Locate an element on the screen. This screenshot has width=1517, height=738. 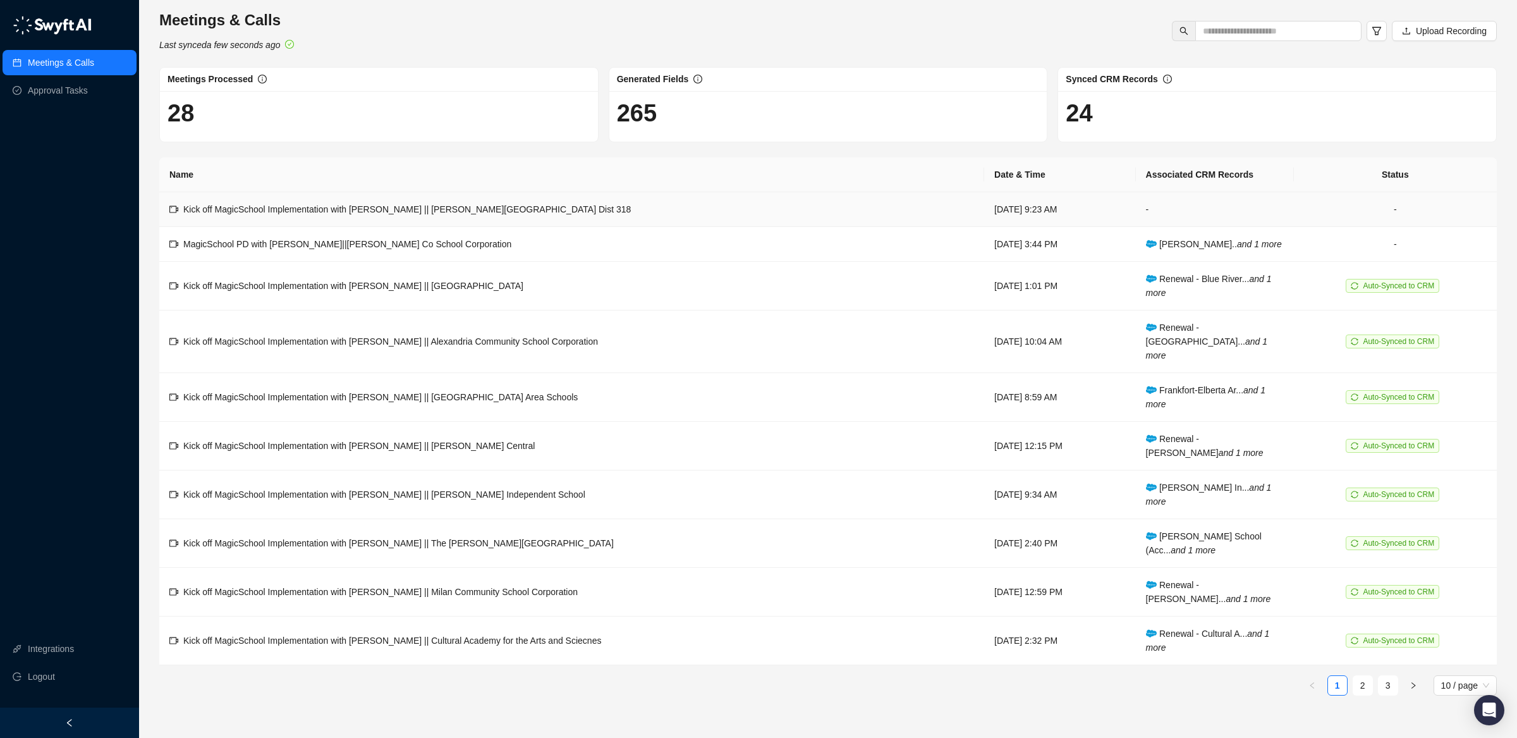
span: 10 / page is located at coordinates (1466, 685).